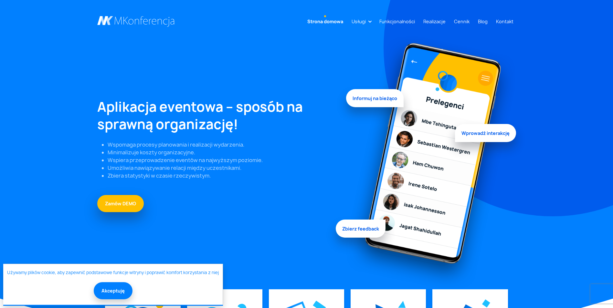 The image size is (613, 308). I want to click on li: Wspiera przeprowadzenie eventów na najwyższym poziomie., so click(223, 160).